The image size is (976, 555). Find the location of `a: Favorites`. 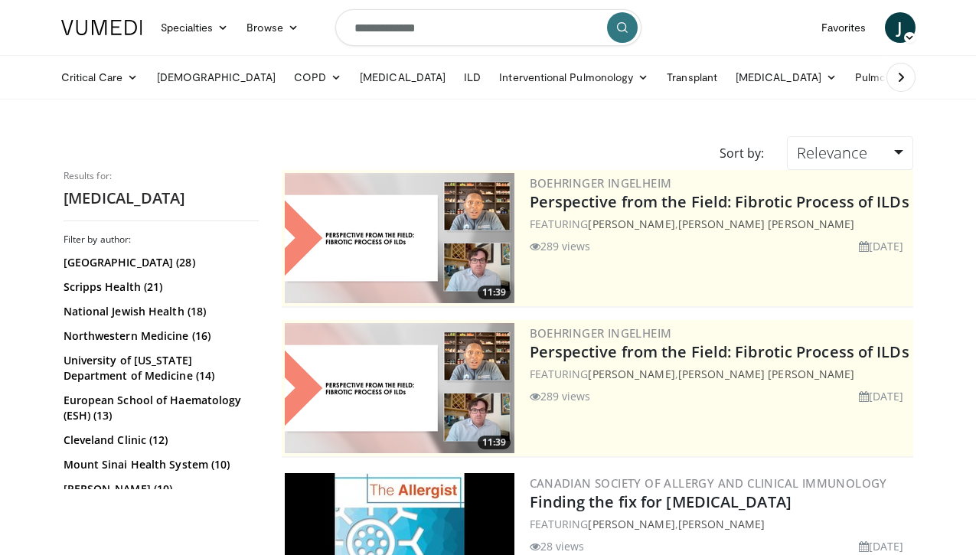

a: Favorites is located at coordinates (844, 28).